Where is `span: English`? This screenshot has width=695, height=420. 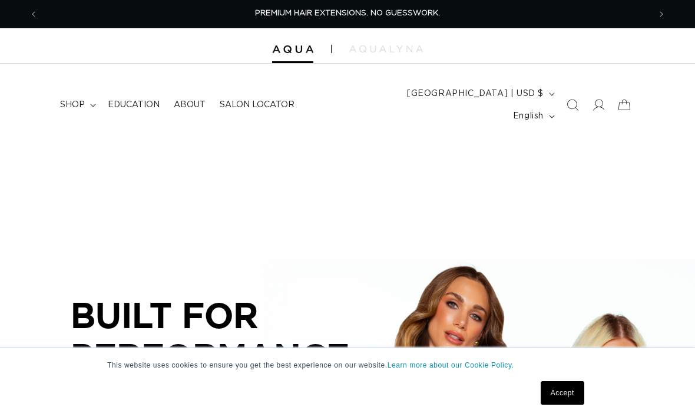
span: English is located at coordinates (529, 116).